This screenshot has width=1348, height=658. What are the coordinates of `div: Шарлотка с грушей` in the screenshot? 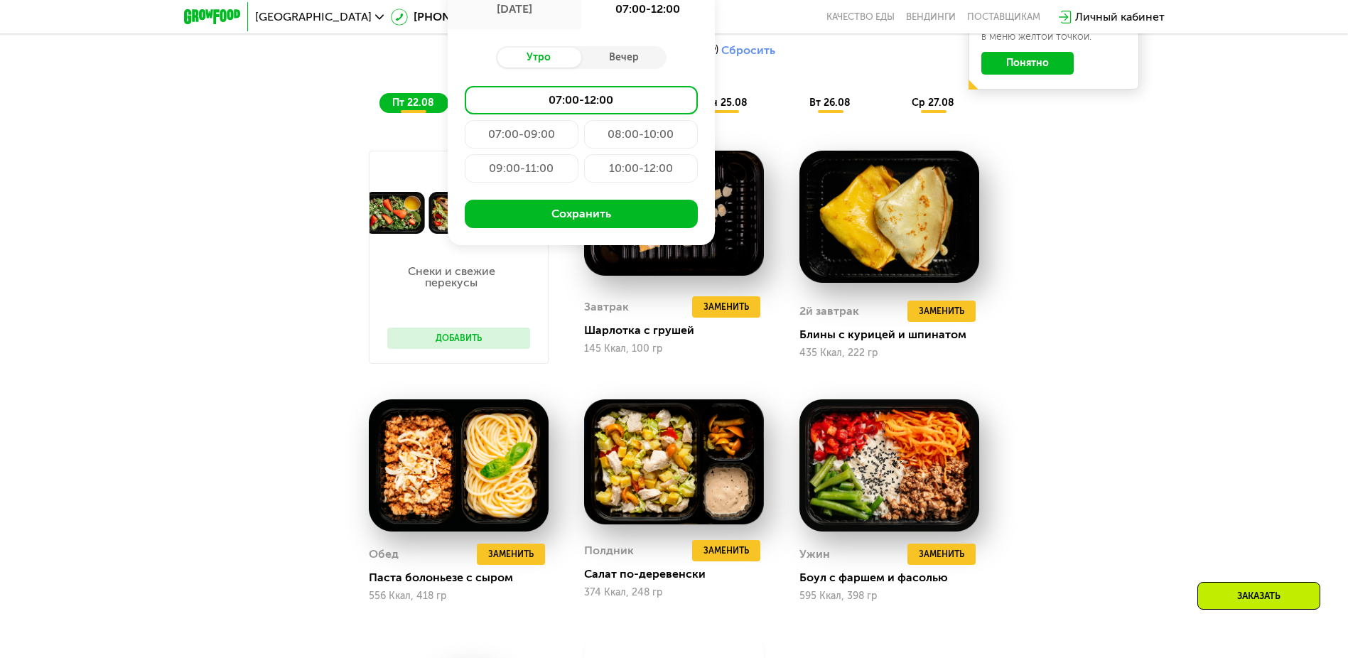 It's located at (679, 330).